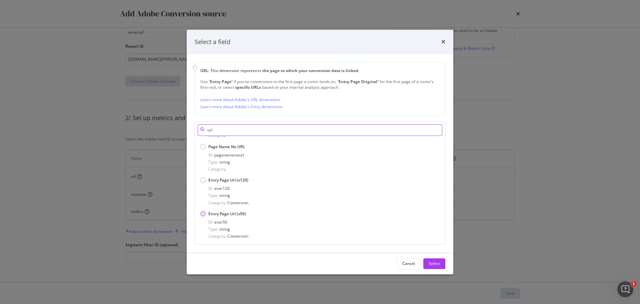 The height and width of the screenshot is (304, 640). I want to click on span: 1, so click(633, 284).